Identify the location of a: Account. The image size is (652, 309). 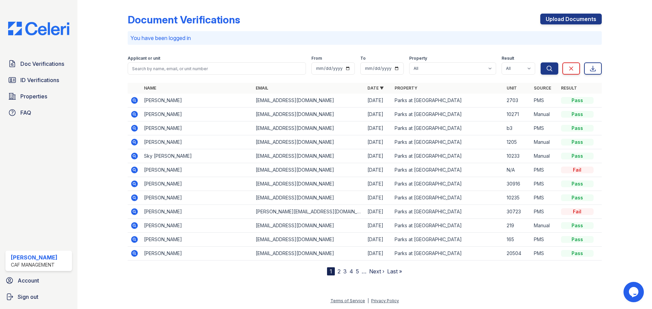
(39, 281).